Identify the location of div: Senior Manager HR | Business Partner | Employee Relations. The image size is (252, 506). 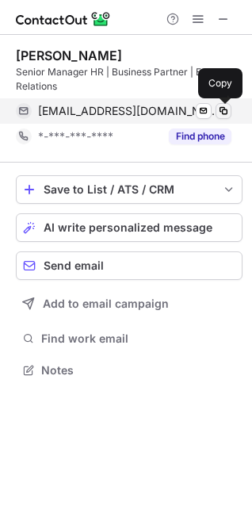
(129, 79).